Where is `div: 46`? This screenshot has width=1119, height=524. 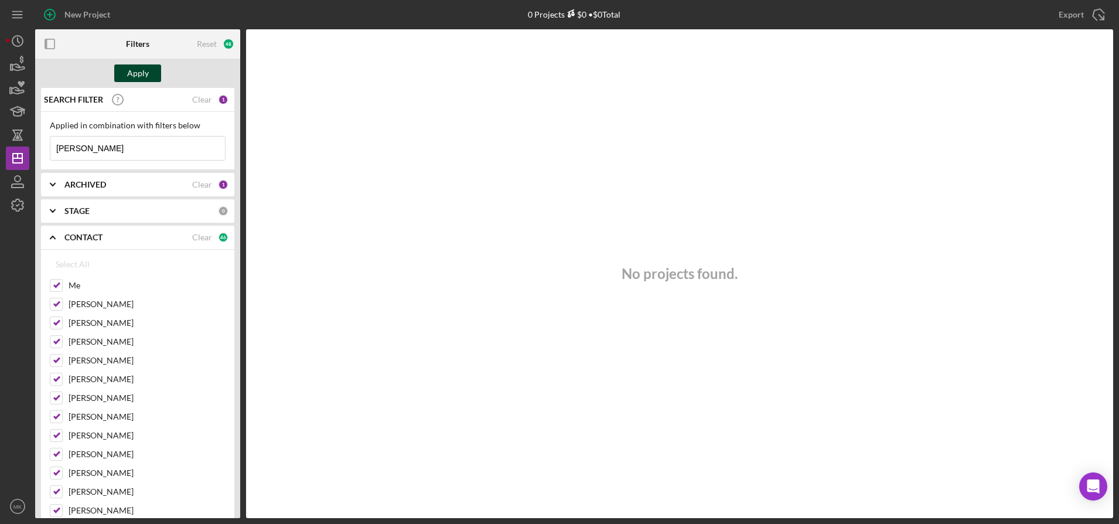
div: 46 is located at coordinates (223, 237).